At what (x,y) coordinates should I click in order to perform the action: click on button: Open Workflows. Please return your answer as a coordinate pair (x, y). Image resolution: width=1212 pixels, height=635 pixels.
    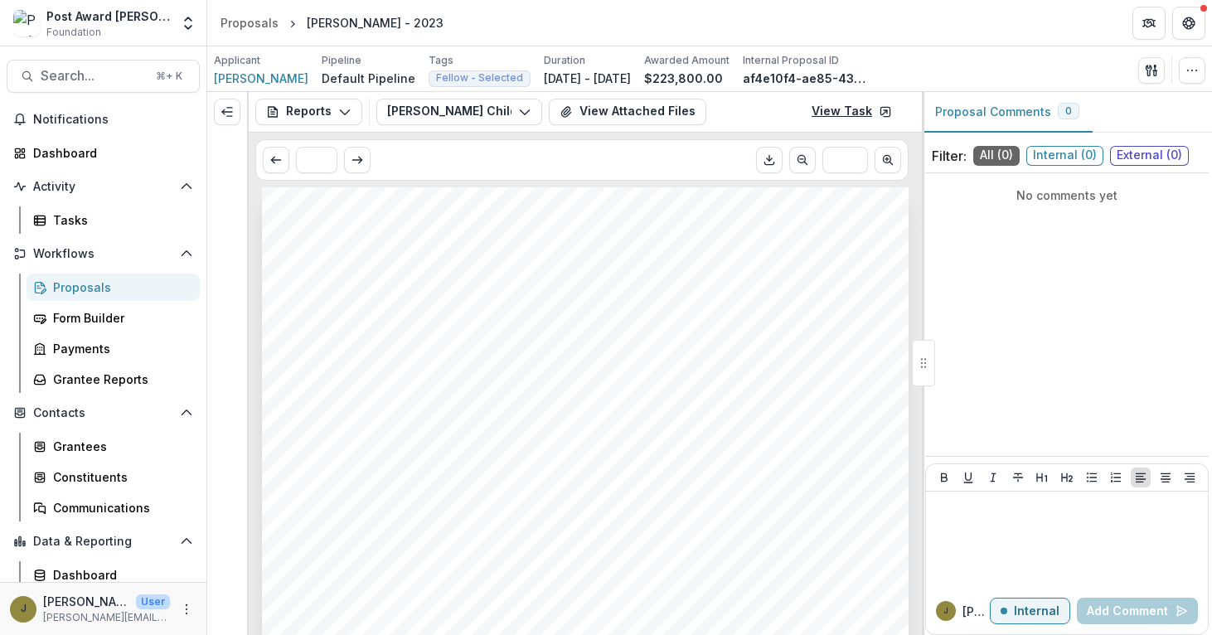
    Looking at the image, I should click on (103, 254).